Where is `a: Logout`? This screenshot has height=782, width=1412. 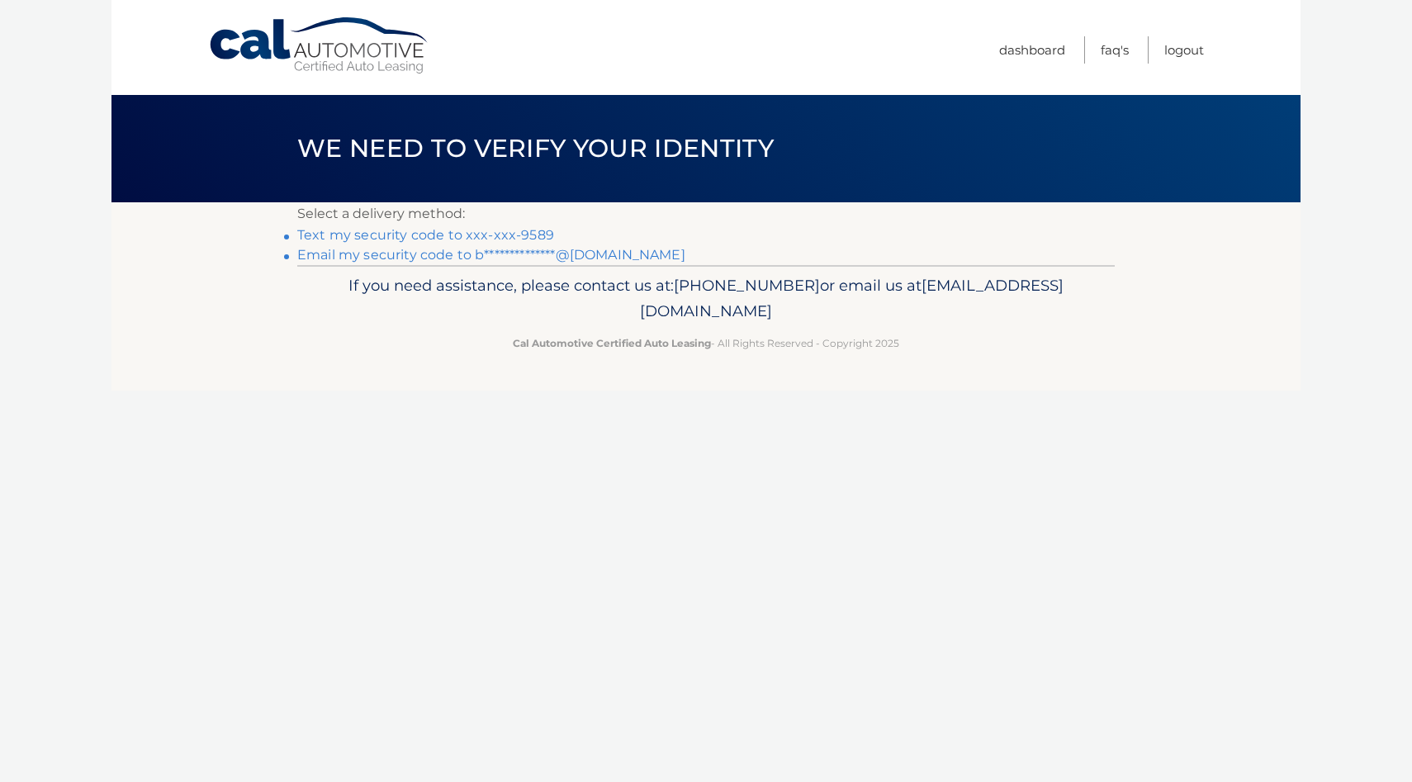
a: Logout is located at coordinates (1184, 50).